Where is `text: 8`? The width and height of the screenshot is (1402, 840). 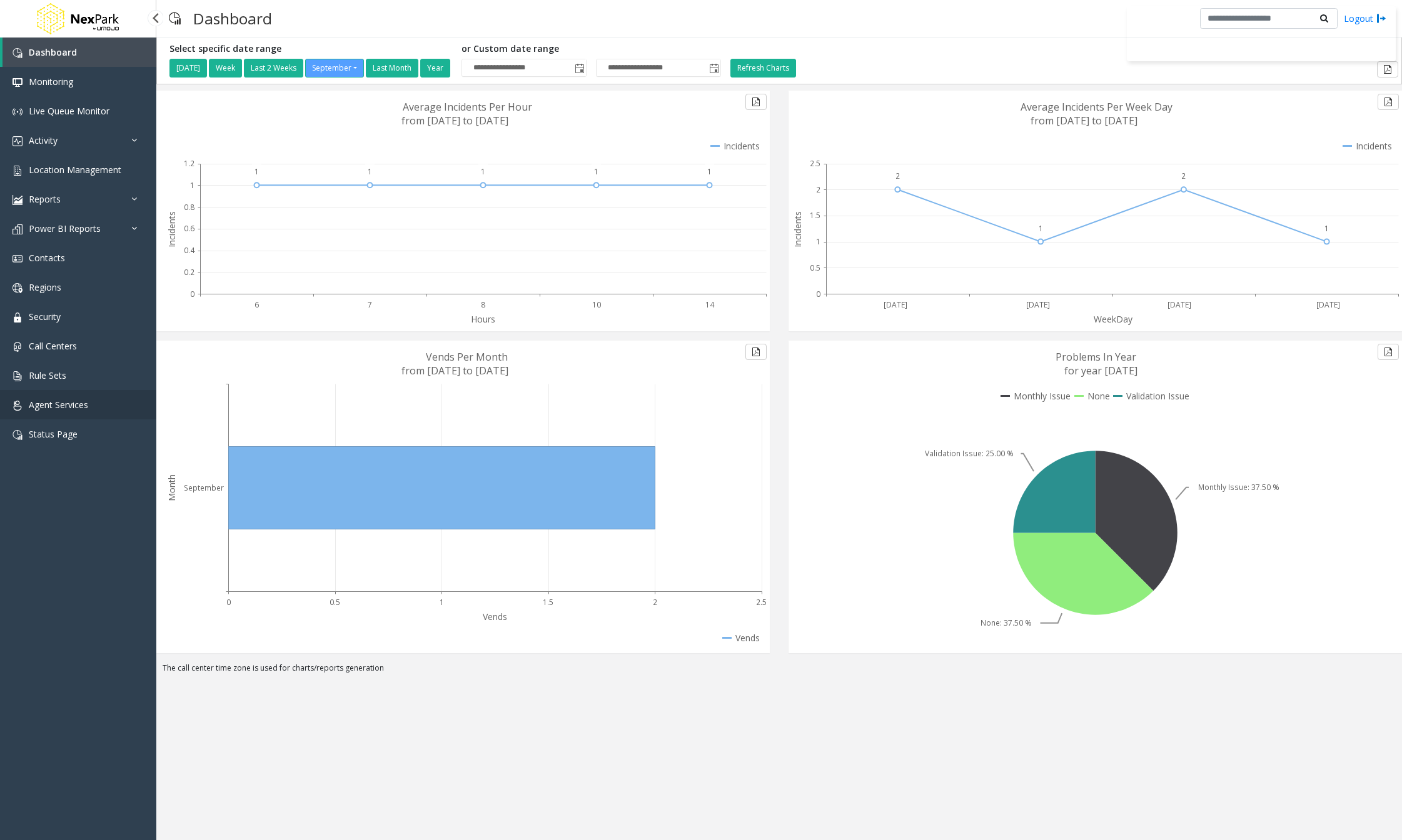
text: 8 is located at coordinates (482, 305).